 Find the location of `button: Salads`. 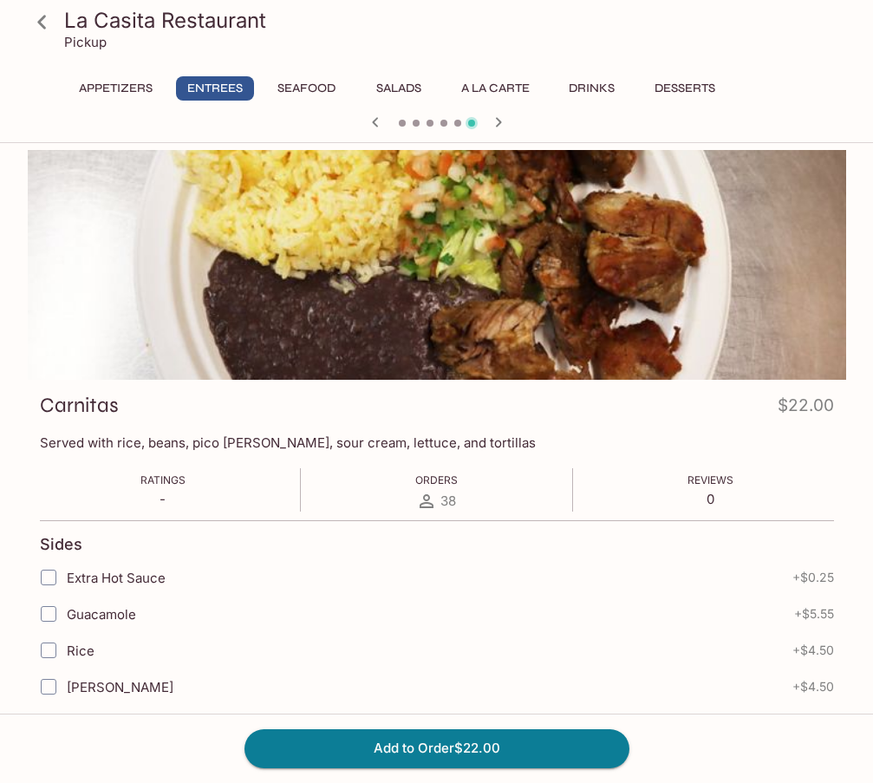

button: Salads is located at coordinates (399, 88).